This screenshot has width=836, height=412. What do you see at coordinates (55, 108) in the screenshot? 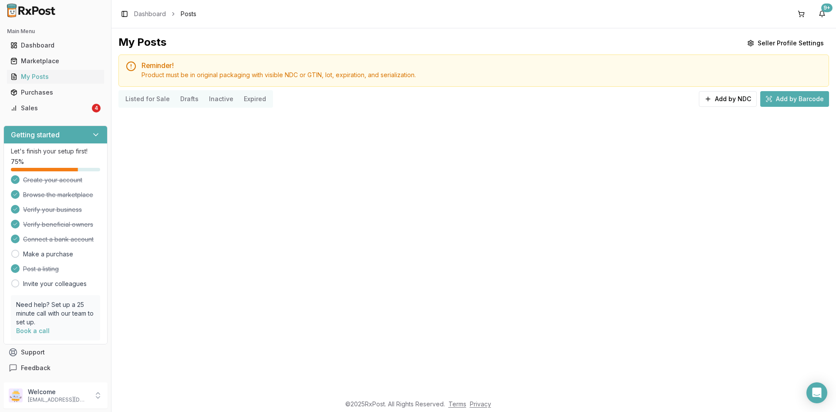
I see `button: Sales4` at bounding box center [55, 108].